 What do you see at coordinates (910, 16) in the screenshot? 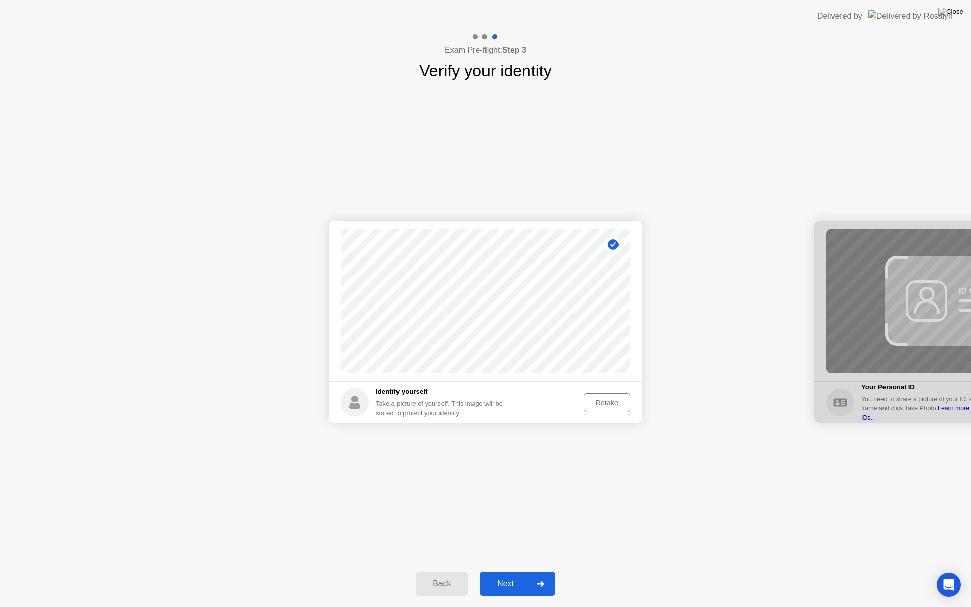
I see `img: Delivered by Rosalyn` at bounding box center [910, 16].